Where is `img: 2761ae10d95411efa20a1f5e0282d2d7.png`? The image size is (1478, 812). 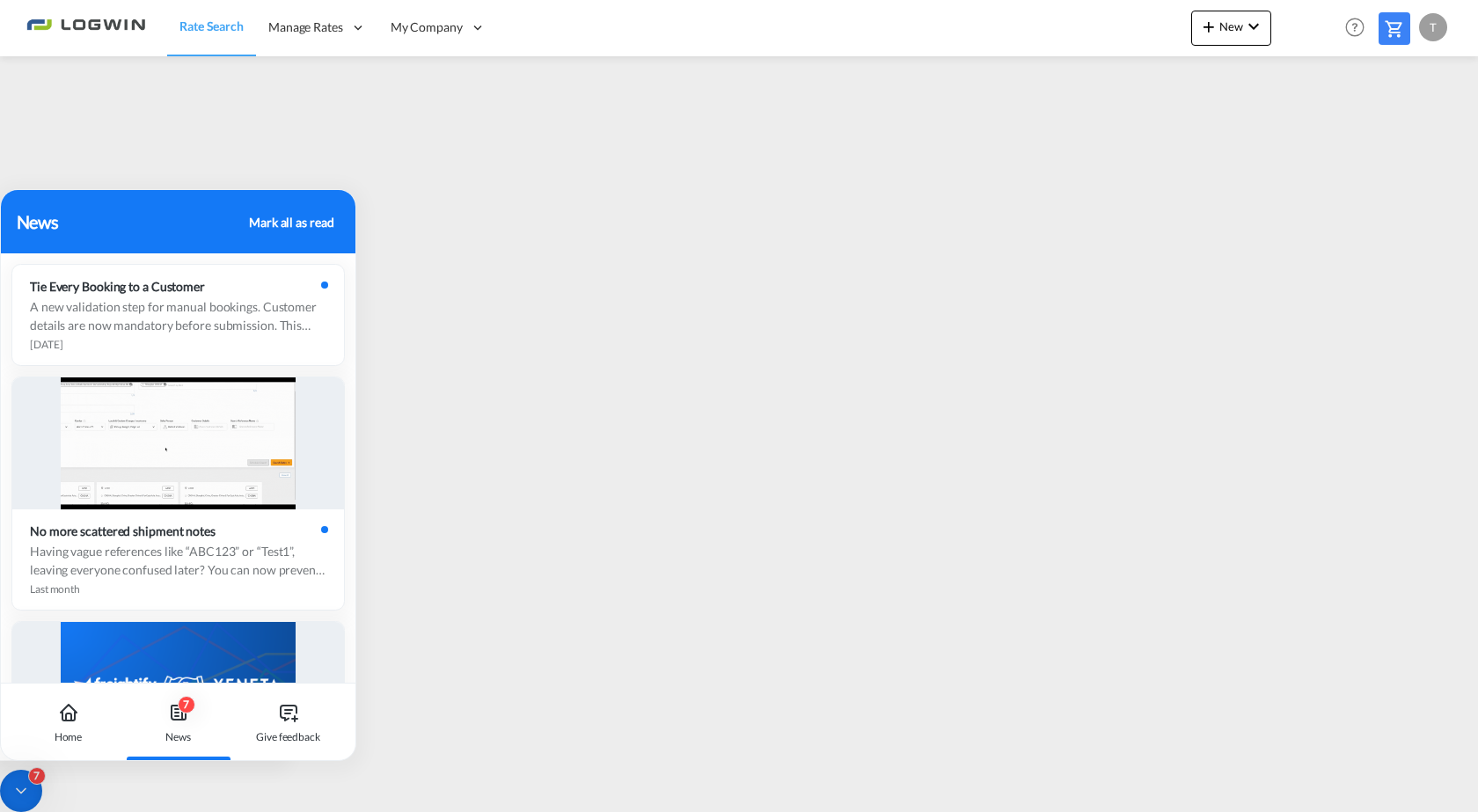 img: 2761ae10d95411efa20a1f5e0282d2d7.png is located at coordinates (85, 27).